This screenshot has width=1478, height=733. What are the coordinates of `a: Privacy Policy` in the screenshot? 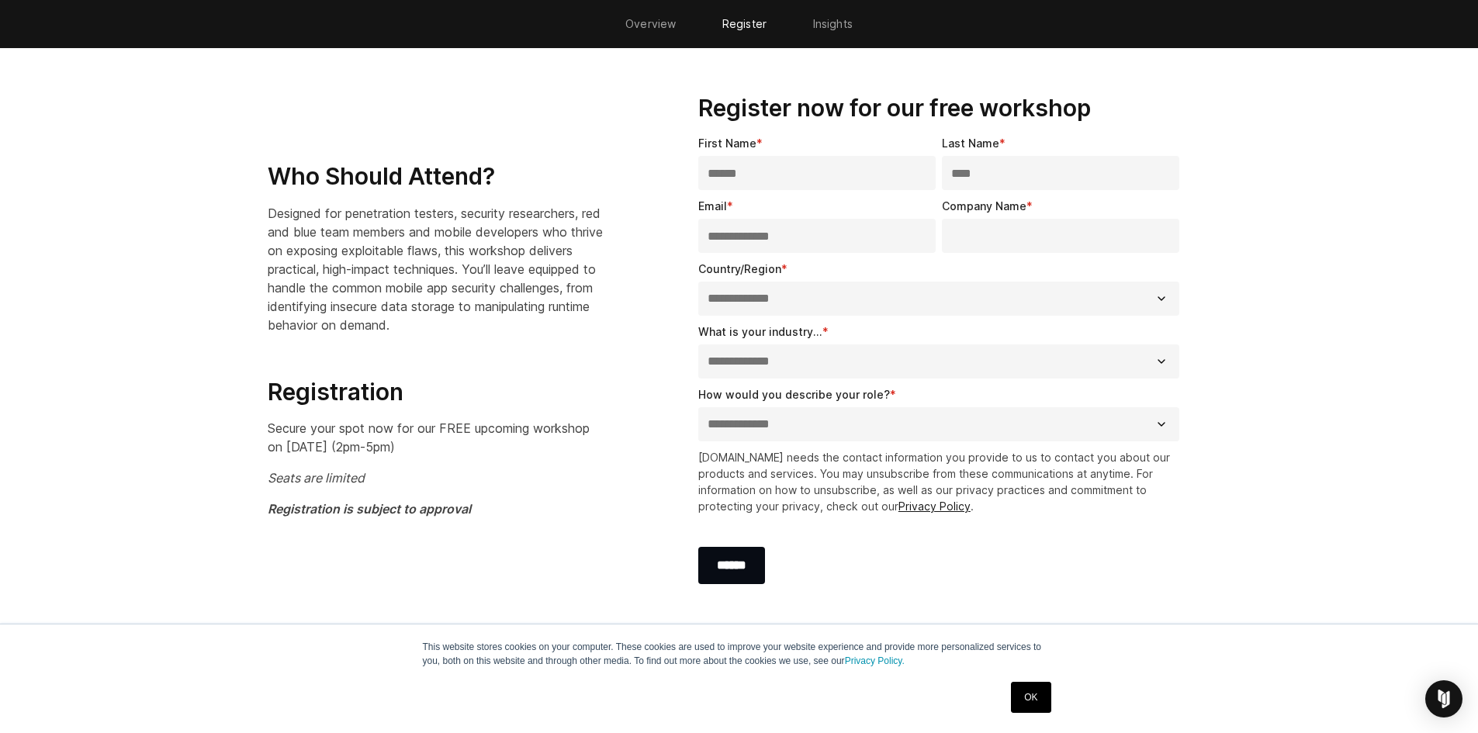 It's located at (934, 506).